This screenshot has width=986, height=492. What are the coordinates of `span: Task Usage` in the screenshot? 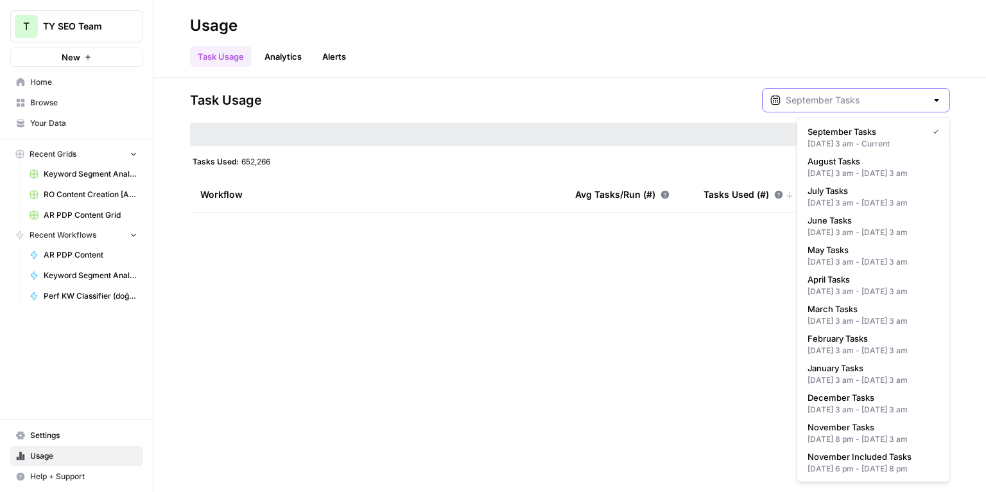 It's located at (226, 100).